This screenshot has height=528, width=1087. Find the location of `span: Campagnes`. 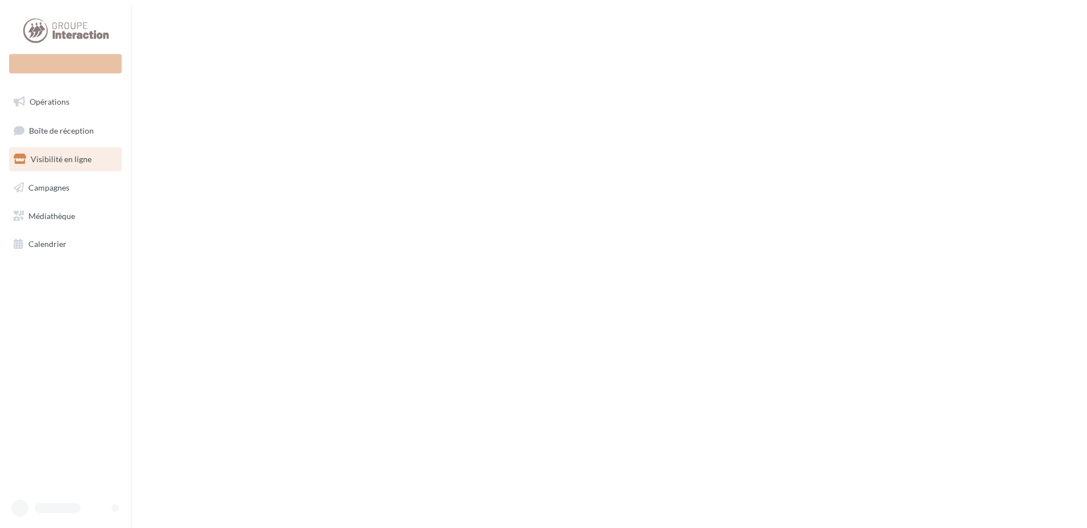

span: Campagnes is located at coordinates (49, 187).